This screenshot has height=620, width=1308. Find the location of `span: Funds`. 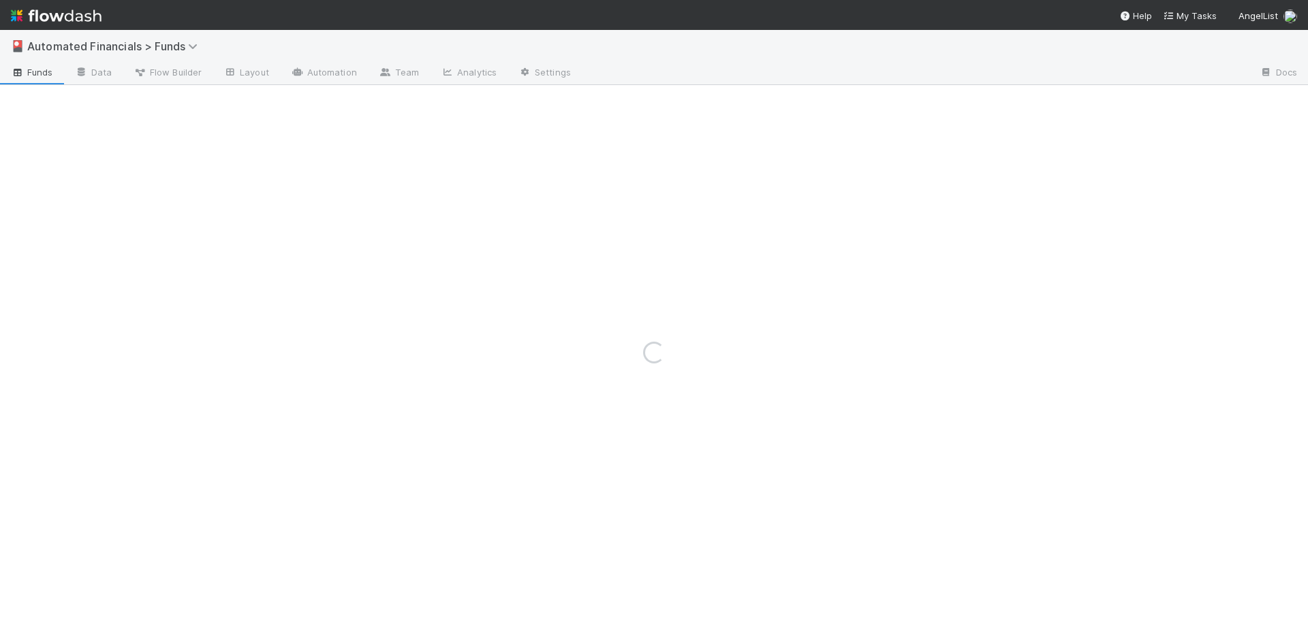

span: Funds is located at coordinates (32, 72).